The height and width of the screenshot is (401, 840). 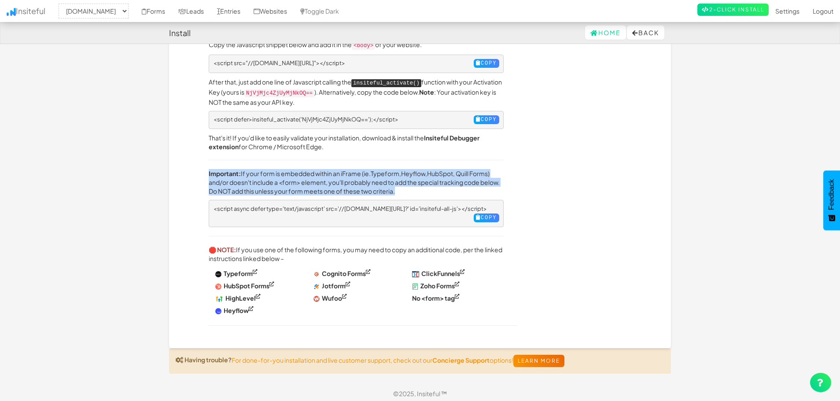 What do you see at coordinates (356, 254) in the screenshot?
I see `p: If you use one of the following forms, you may need to copy an additional code, per the linked in...` at bounding box center [356, 254].